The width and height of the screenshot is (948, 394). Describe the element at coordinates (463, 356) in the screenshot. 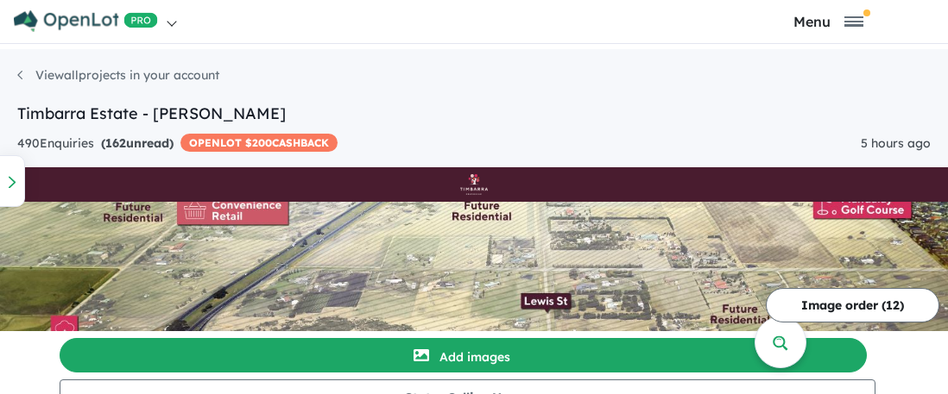

I see `button: Add images` at that location.